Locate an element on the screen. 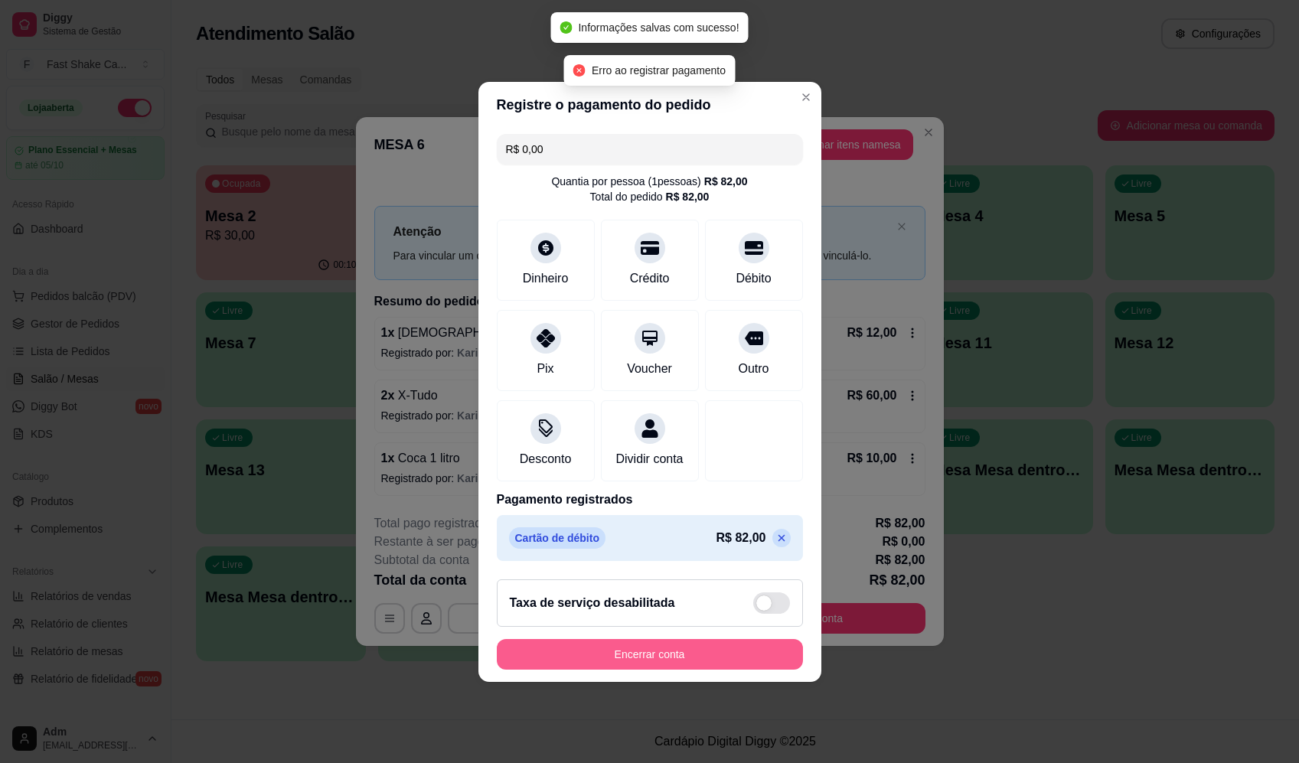 This screenshot has width=1299, height=763. button: Encerrar conta is located at coordinates (650, 654).